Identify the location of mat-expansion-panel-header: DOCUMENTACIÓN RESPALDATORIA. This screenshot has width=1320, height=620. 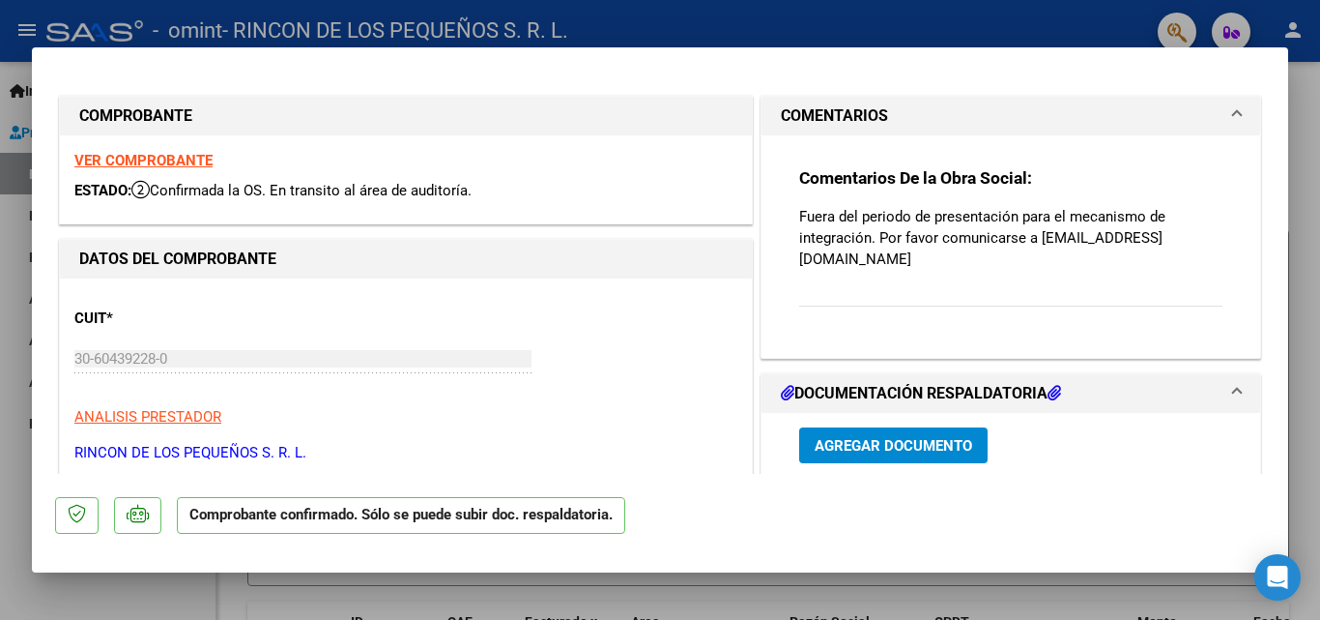
(1011, 393).